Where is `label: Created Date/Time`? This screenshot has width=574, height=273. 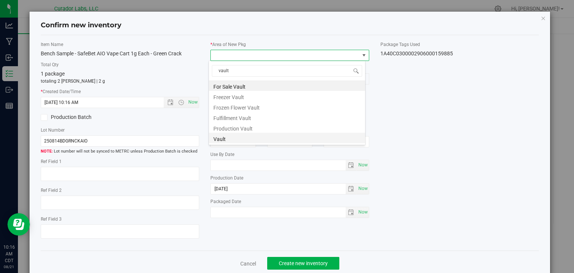
label: Created Date/Time is located at coordinates (120, 92).